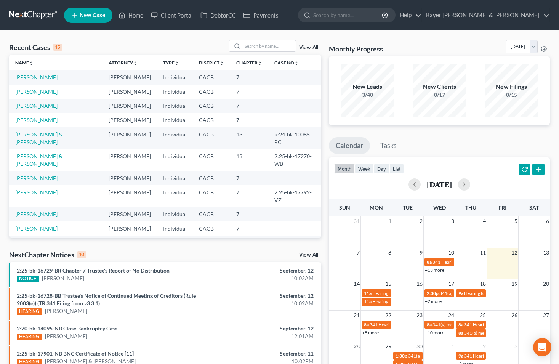 This screenshot has width=559, height=364. I want to click on span: 2, so click(421, 221).